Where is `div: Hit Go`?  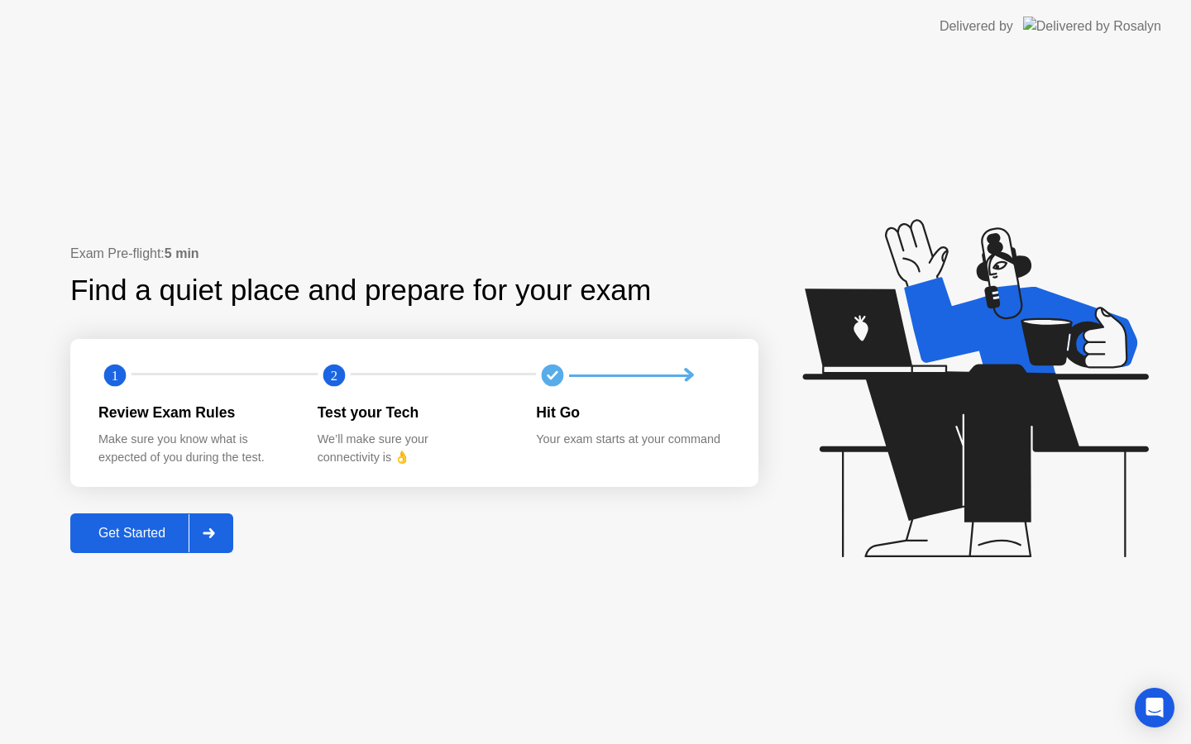 div: Hit Go is located at coordinates (632, 413).